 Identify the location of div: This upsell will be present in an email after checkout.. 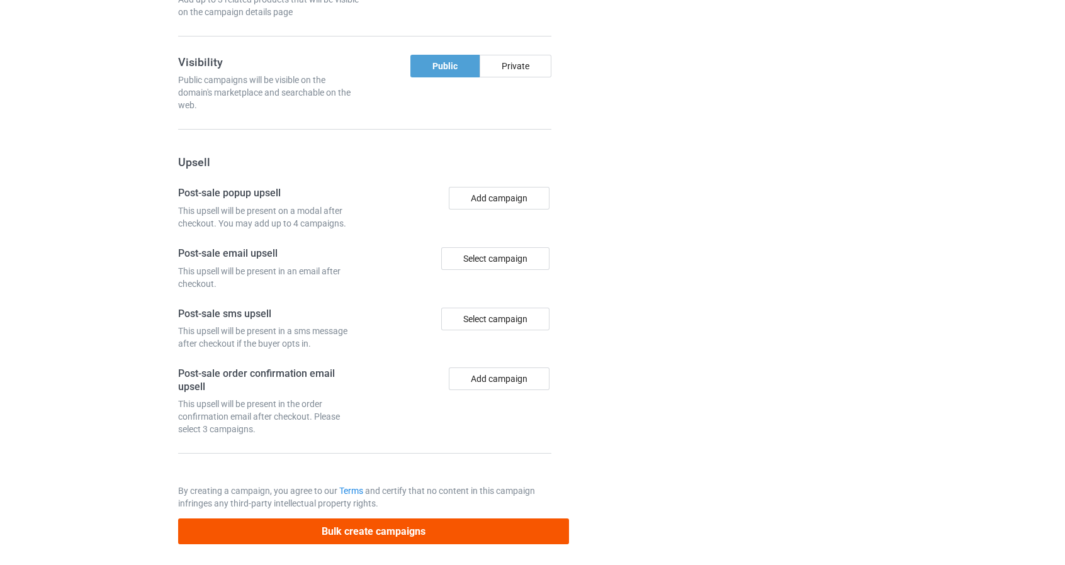
(269, 277).